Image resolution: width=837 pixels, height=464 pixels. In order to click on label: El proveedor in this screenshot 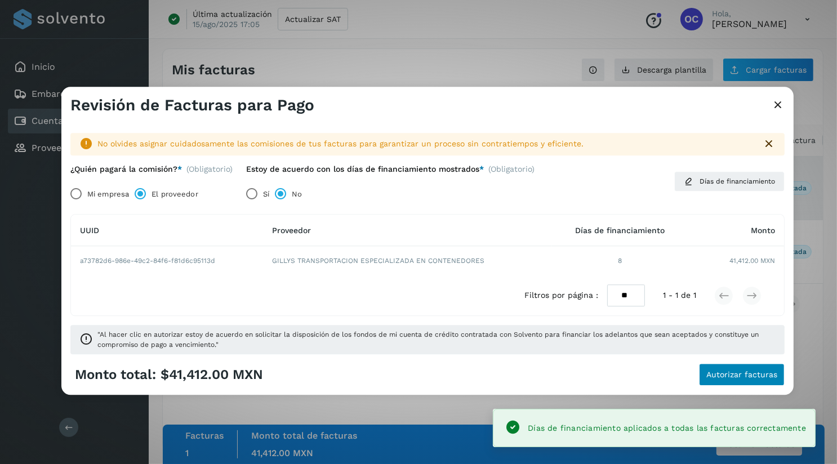, I will do `click(175, 194)`.